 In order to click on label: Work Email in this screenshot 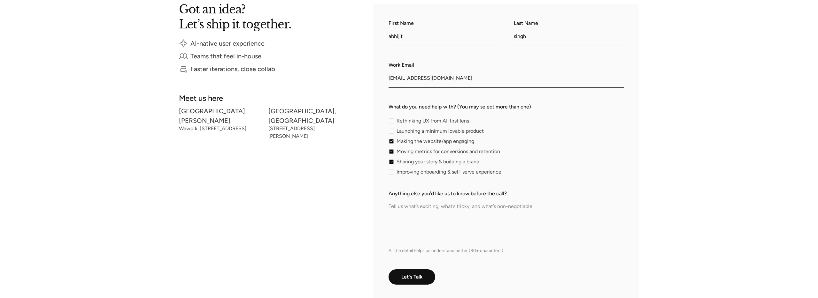, I will do `click(506, 65)`.